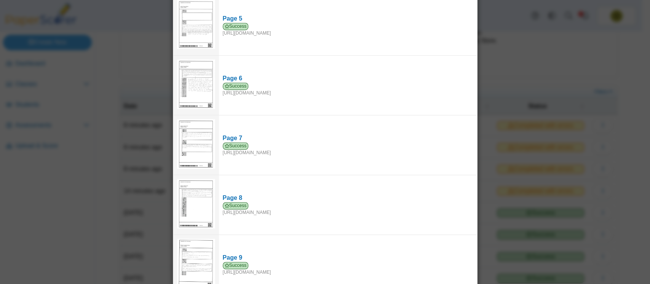 The image size is (650, 284). Describe the element at coordinates (196, 204) in the screenshot. I see `img: 3182770_OCTOBER_1_2025T20_7_30_803000000.jpeg` at that location.